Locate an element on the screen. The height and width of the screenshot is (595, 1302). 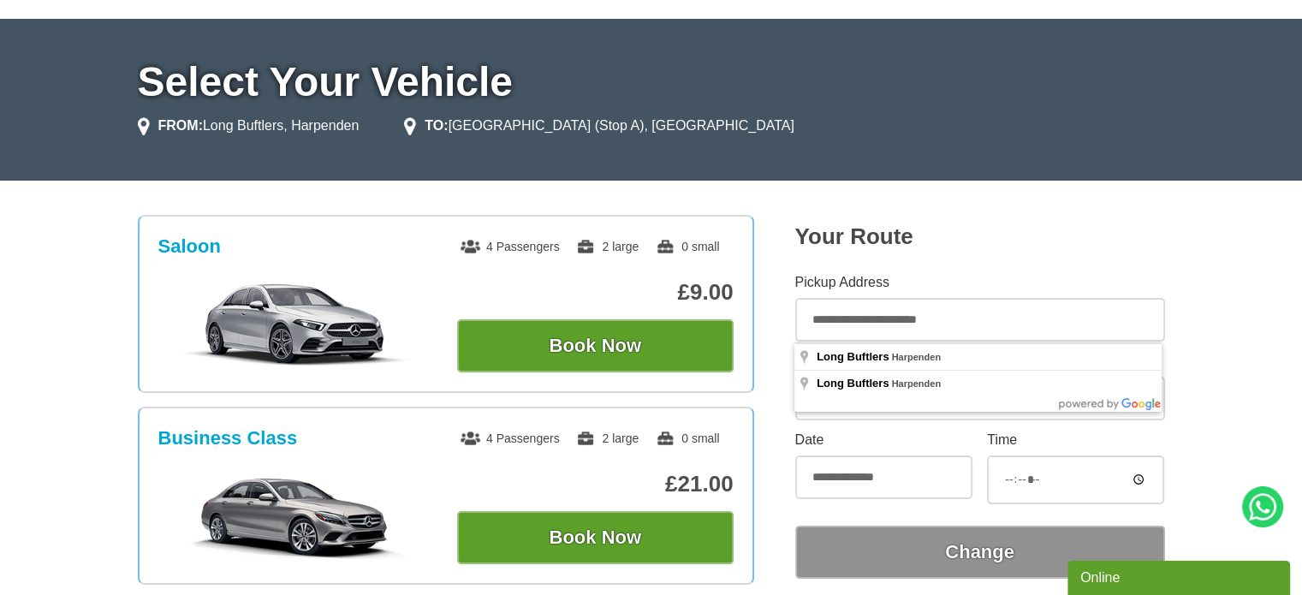
label: Date is located at coordinates (884, 440).